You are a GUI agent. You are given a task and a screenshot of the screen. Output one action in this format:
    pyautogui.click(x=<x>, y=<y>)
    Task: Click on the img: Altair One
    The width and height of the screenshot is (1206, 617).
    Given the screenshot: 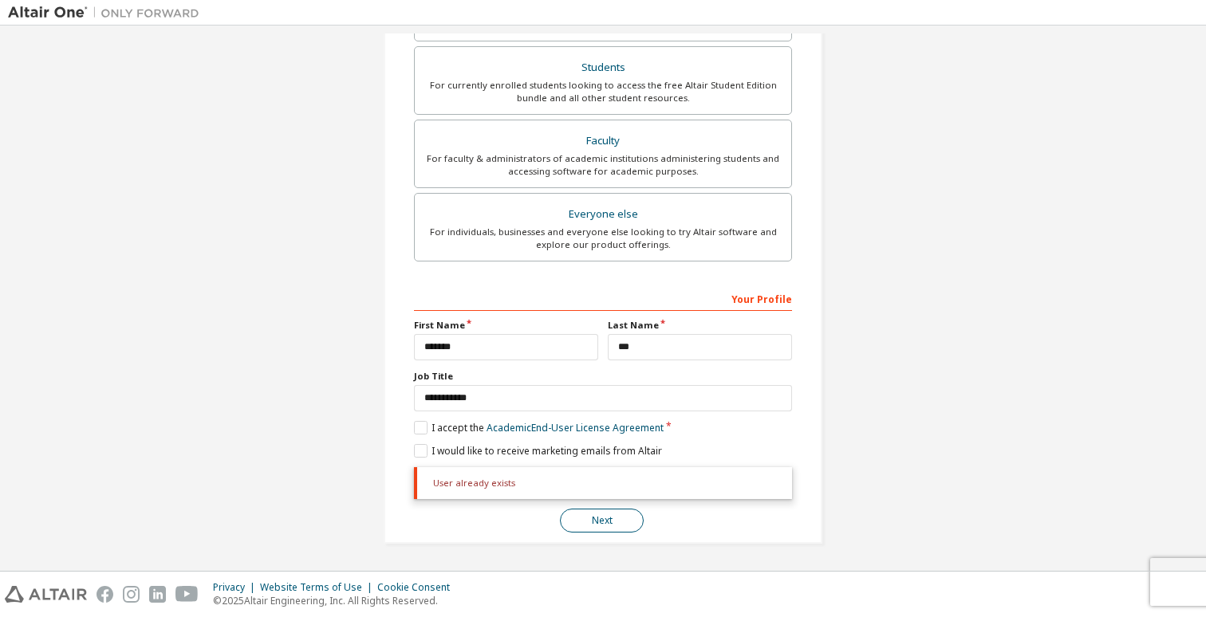 What is the action you would take?
    pyautogui.click(x=108, y=13)
    